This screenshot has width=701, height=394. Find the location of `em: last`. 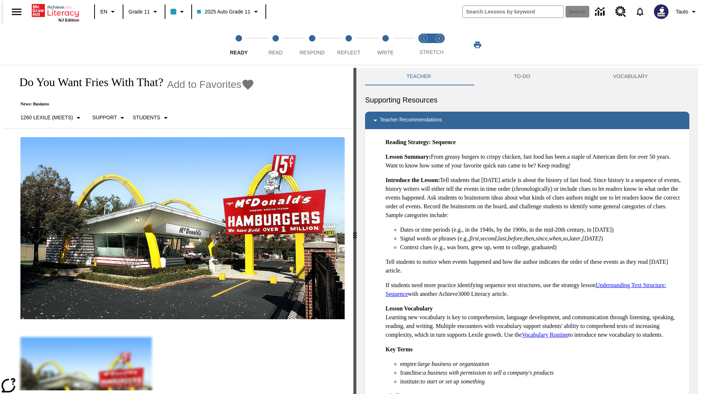

em: last is located at coordinates (502, 238).